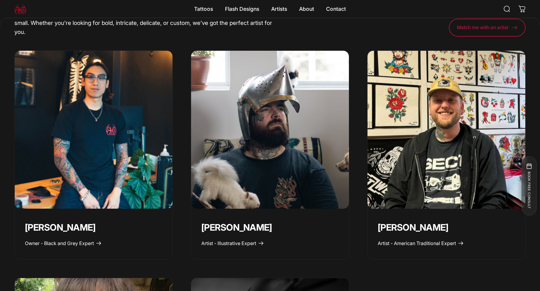 This screenshot has height=291, width=540. I want to click on a: Geoffrey Wong, so click(94, 130).